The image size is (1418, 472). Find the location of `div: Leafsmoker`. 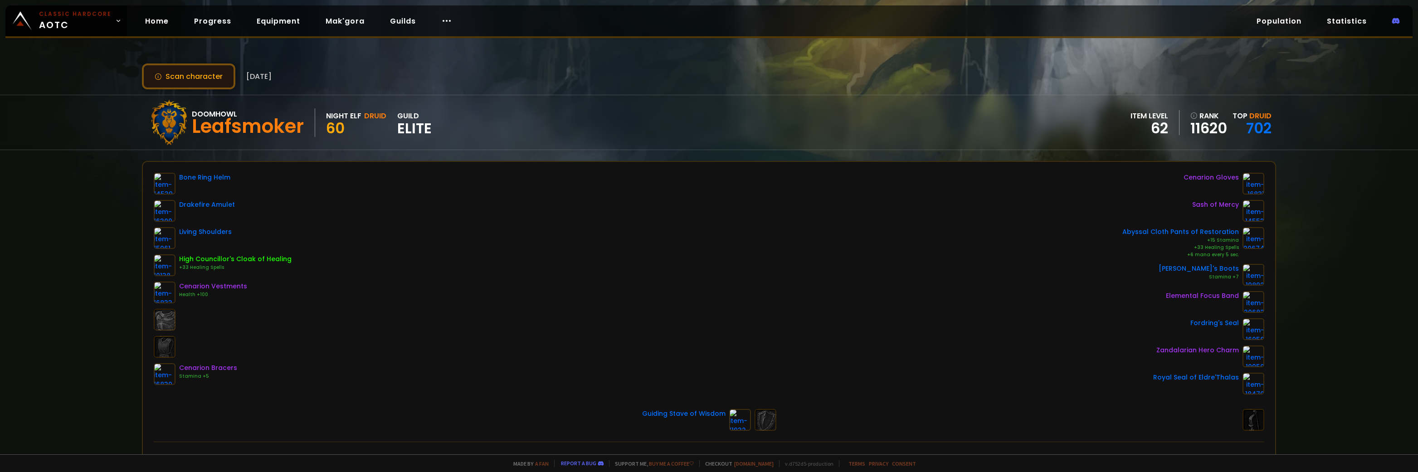

div: Leafsmoker is located at coordinates (248, 127).